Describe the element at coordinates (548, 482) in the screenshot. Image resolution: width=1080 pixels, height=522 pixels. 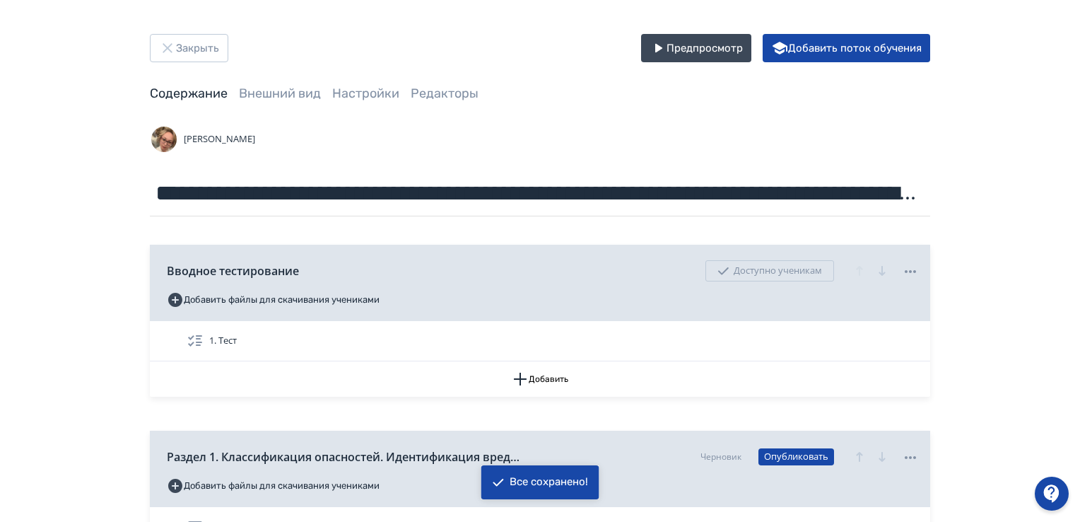
I see `div: Все сохранено!` at that location.